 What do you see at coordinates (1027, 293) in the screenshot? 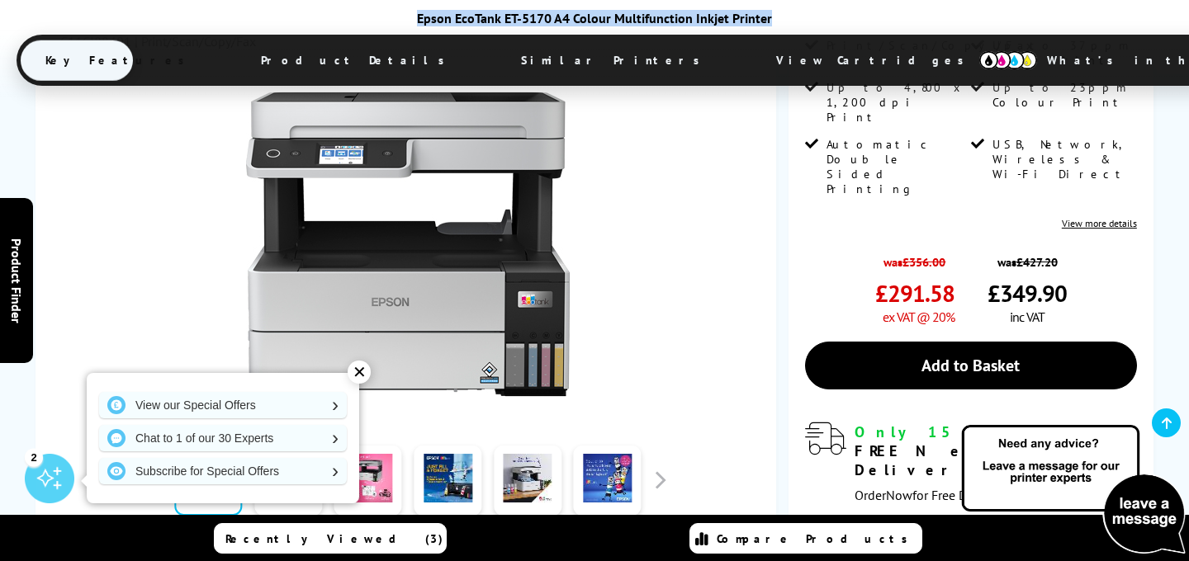
I see `span: £349.90` at bounding box center [1027, 293].